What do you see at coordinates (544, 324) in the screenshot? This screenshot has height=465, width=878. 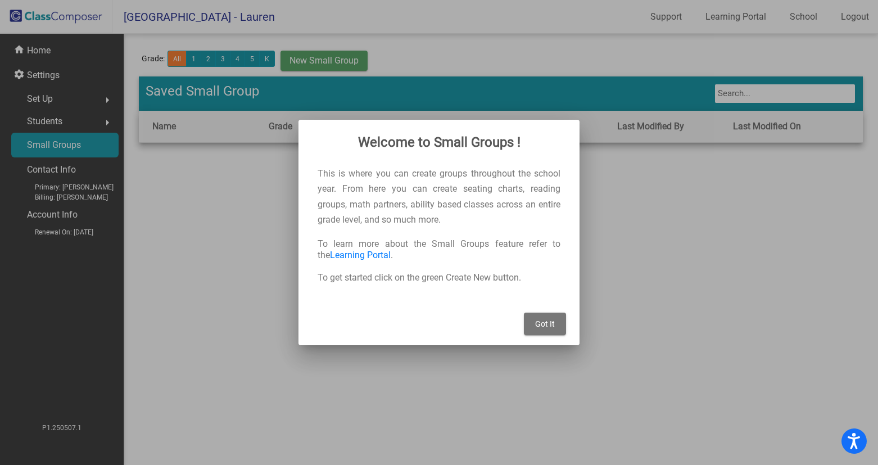 I see `span: Got It` at bounding box center [544, 324].